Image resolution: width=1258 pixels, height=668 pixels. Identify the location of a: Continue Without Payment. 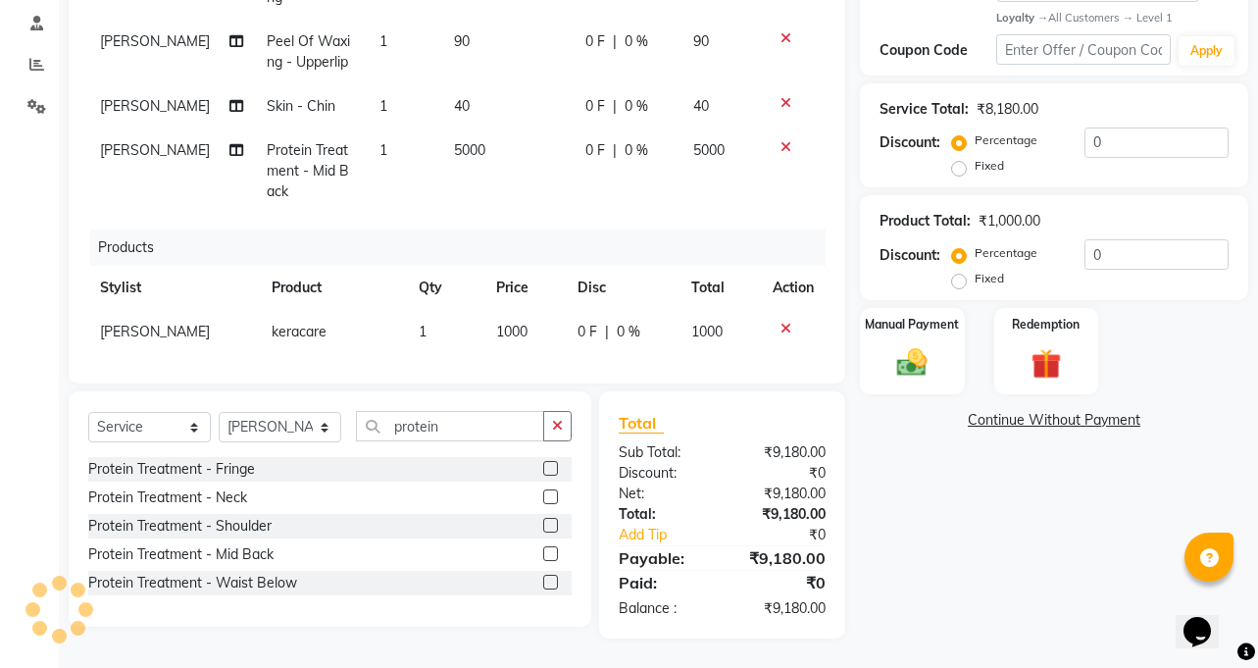
(1054, 420).